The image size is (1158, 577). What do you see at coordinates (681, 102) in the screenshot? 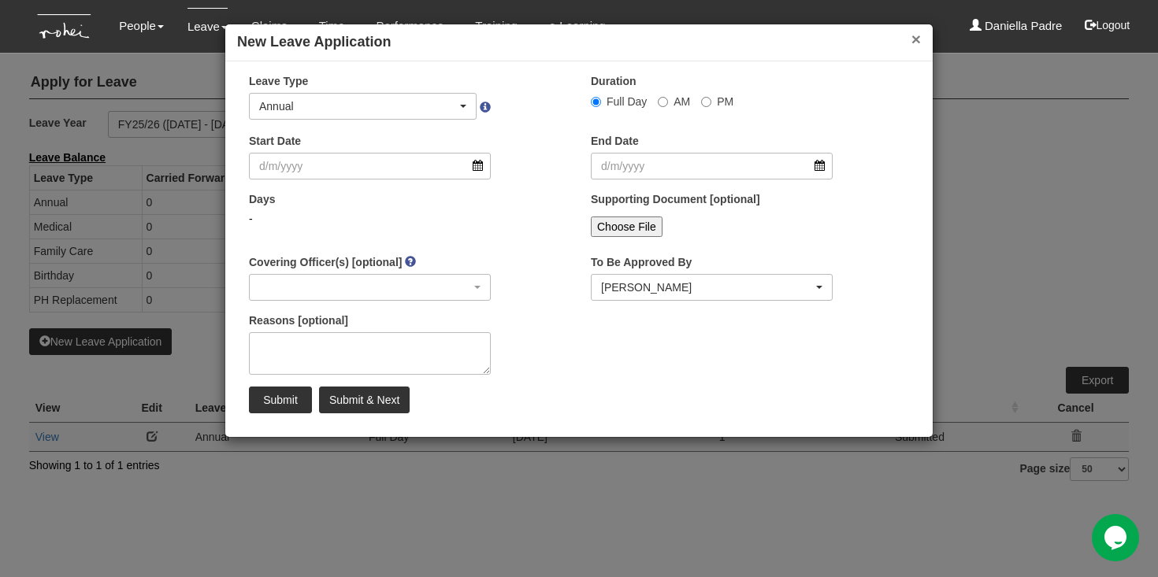
I see `span: AM` at bounding box center [681, 102].